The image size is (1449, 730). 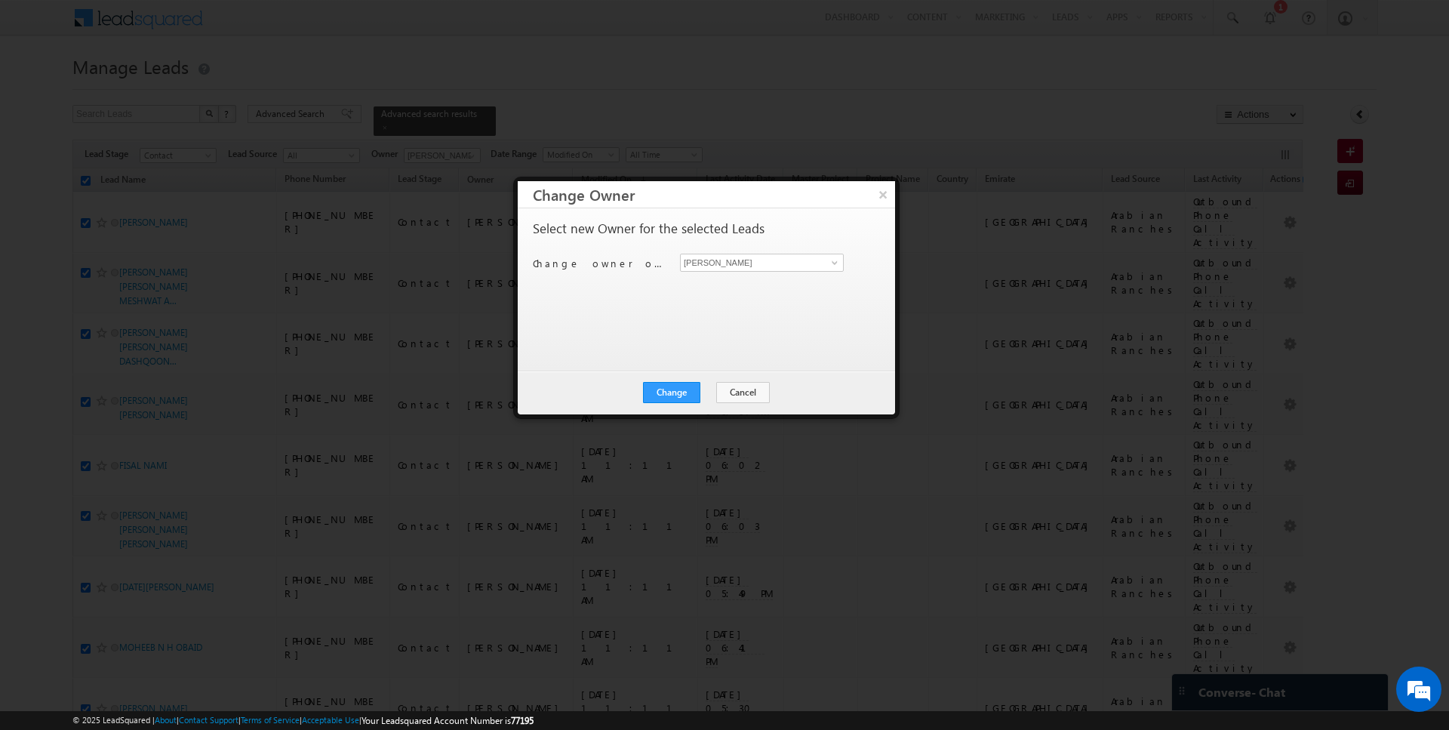 I want to click on img: d_60004797649_company_0_60004797649, so click(x=45, y=89).